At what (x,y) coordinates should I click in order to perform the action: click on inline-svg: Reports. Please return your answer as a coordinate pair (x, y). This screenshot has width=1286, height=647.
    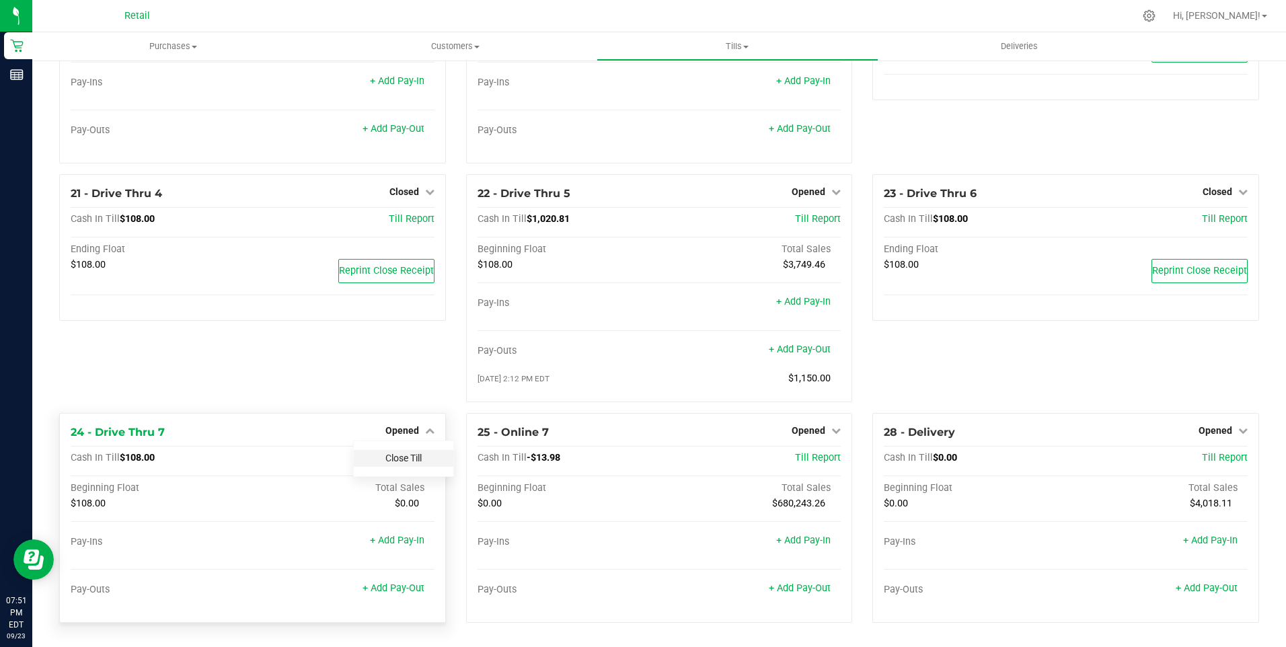
    Looking at the image, I should click on (17, 75).